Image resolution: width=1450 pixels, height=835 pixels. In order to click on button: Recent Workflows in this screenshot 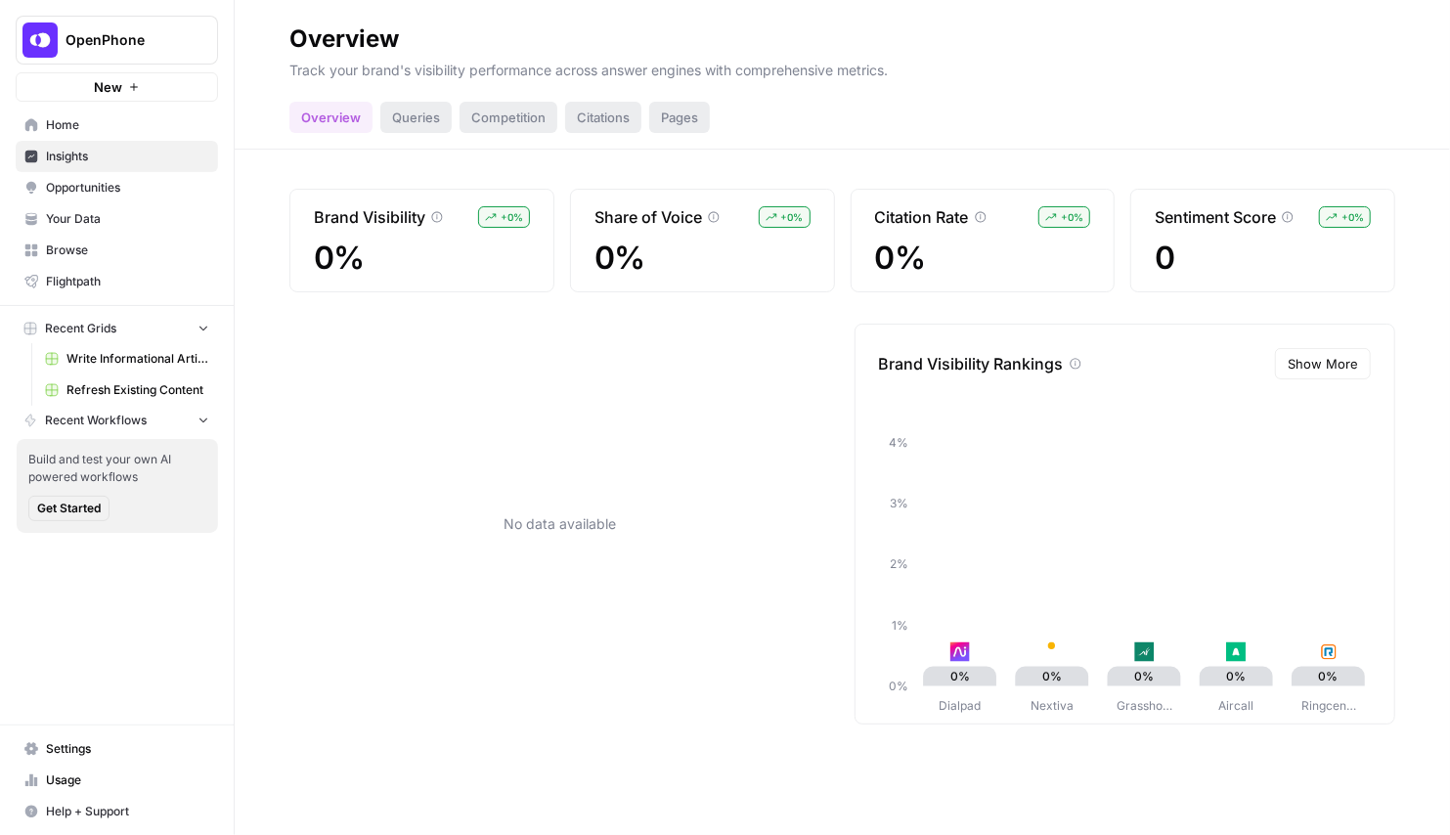, I will do `click(116, 421)`.